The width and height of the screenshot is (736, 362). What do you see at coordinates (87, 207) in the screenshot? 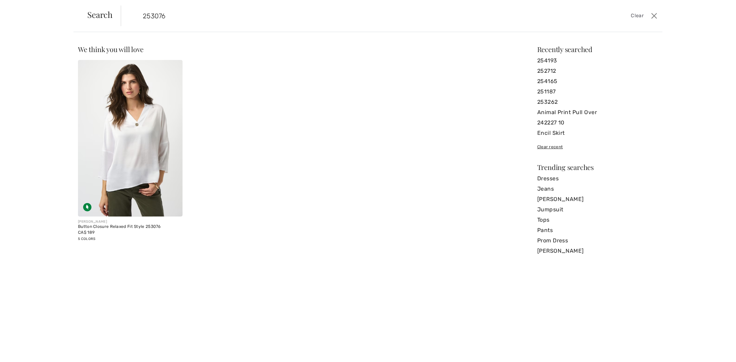
I see `img: Sustainable Fabric` at bounding box center [87, 207].